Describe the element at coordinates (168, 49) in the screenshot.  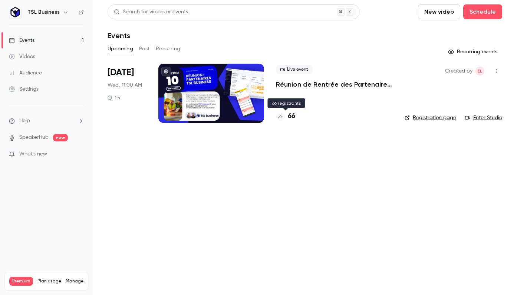
I see `button: Recurring` at that location.